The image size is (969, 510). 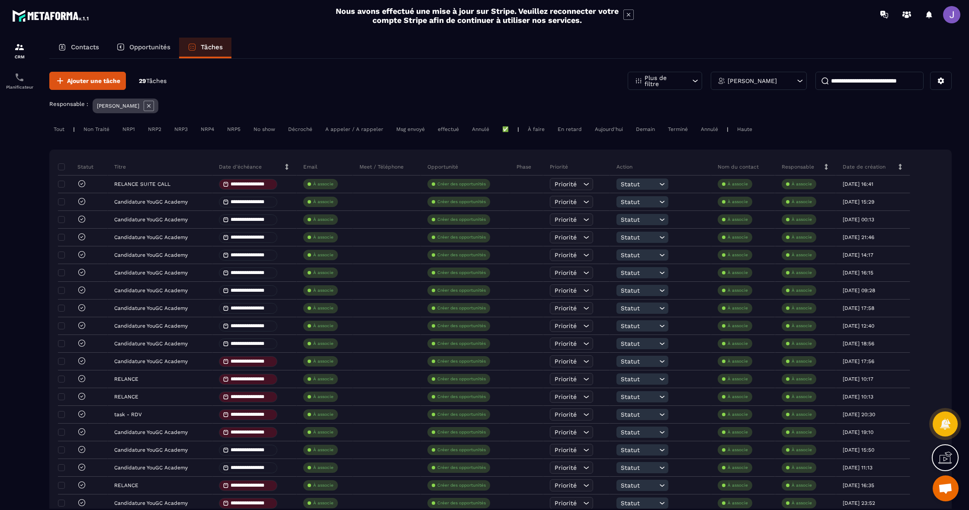 I want to click on div: À faire, so click(x=536, y=129).